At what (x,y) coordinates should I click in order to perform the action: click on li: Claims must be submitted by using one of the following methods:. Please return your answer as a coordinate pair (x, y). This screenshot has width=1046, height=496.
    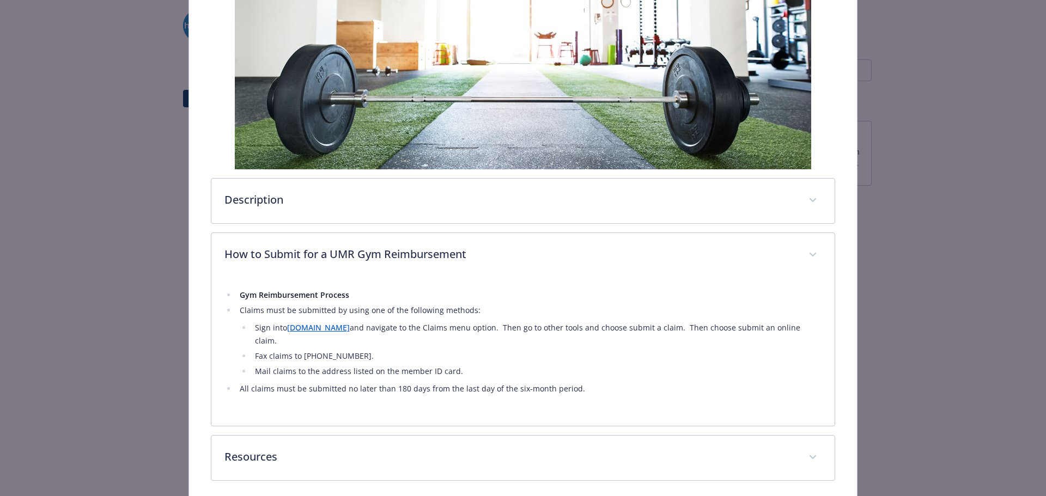
    Looking at the image, I should click on (529, 341).